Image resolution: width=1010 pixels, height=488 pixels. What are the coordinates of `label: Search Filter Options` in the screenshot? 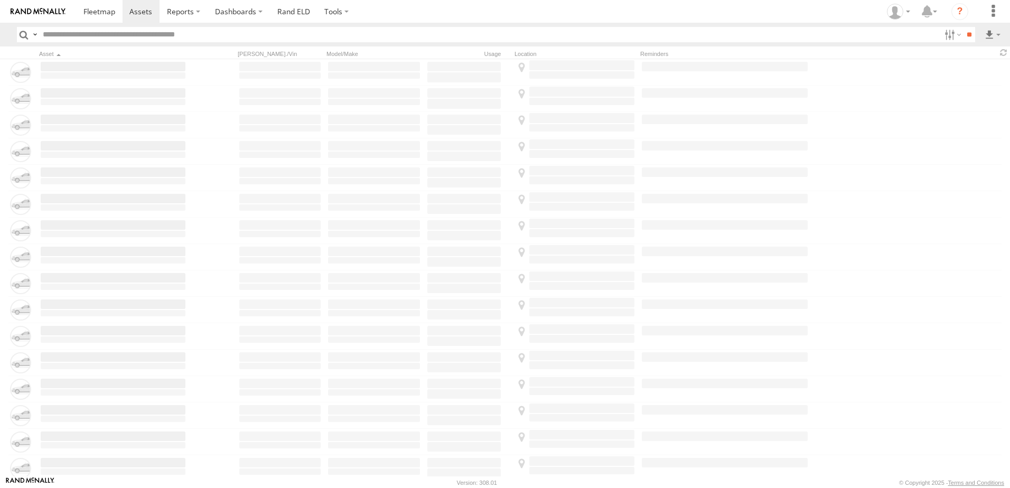 It's located at (952, 34).